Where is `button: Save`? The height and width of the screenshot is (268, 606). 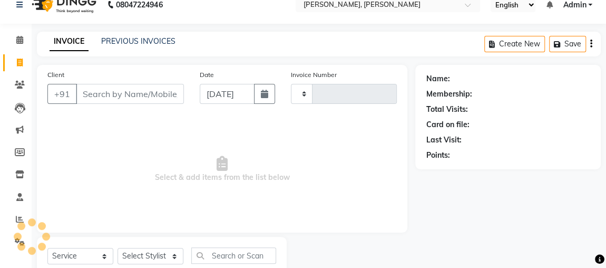 button: Save is located at coordinates (567, 44).